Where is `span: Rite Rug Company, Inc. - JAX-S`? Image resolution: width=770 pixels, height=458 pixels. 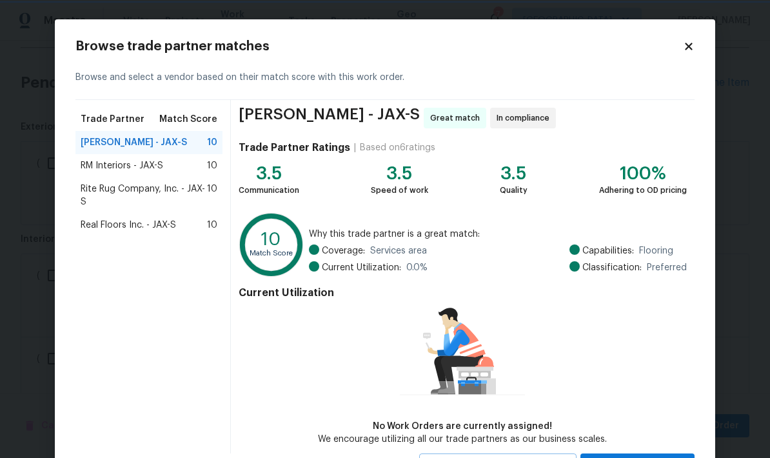 span: Rite Rug Company, Inc. - JAX-S is located at coordinates (144, 195).